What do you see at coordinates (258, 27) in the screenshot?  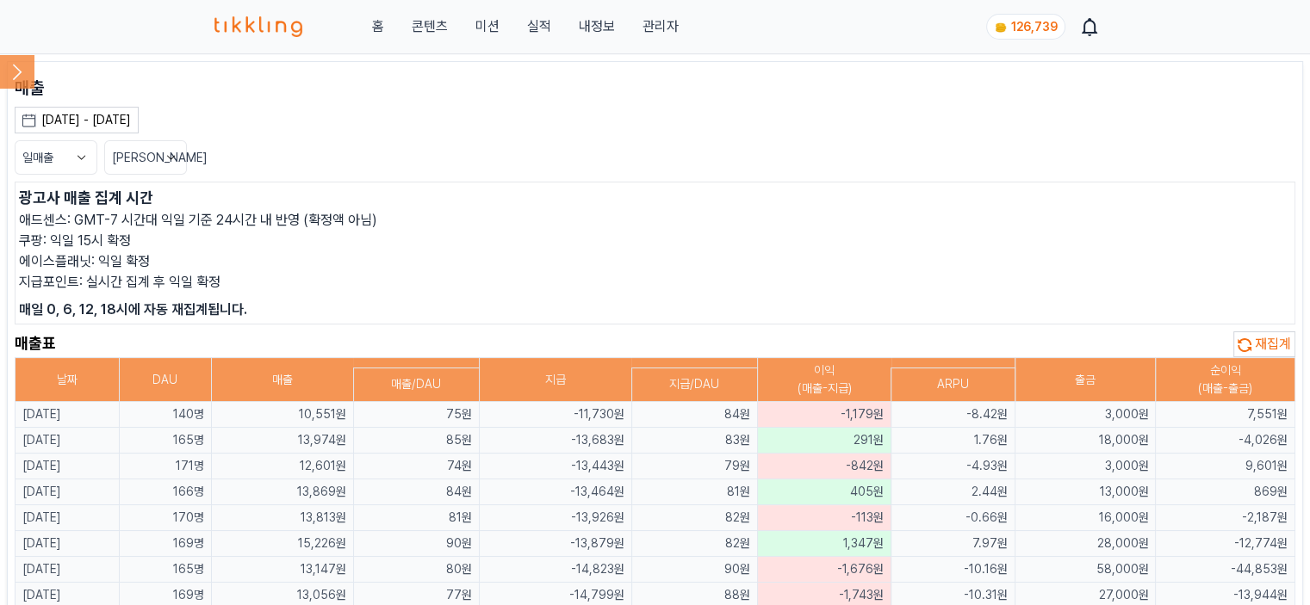 I see `img: 티끌링` at bounding box center [258, 27].